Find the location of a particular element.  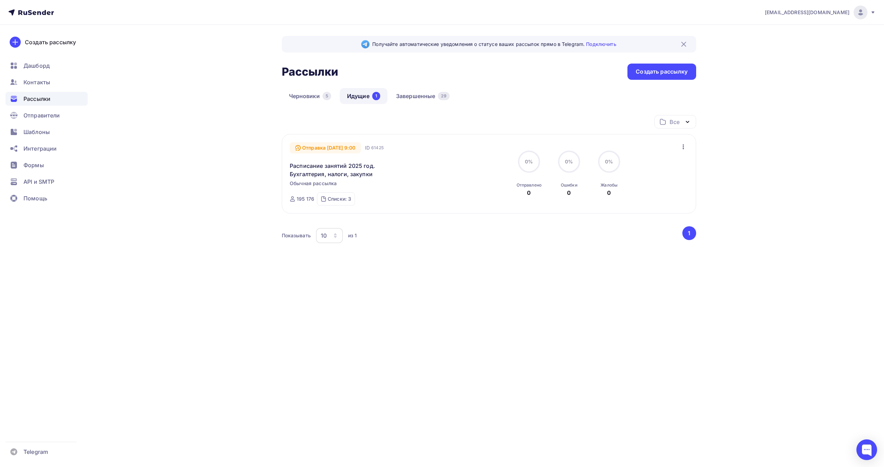

span: Интеграции is located at coordinates (40, 148).